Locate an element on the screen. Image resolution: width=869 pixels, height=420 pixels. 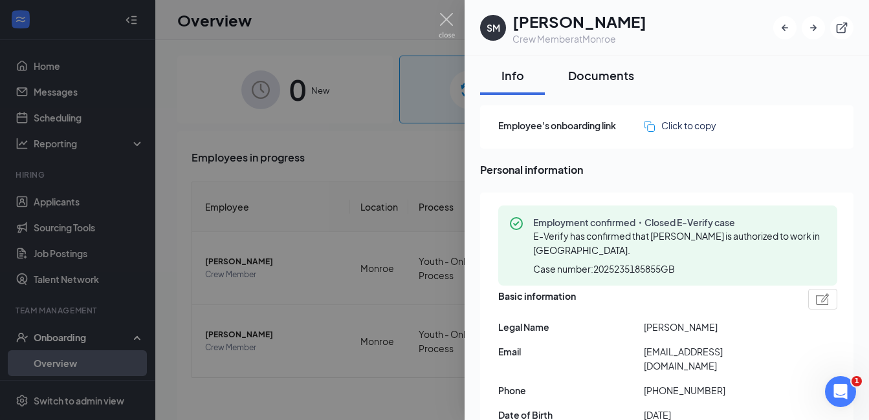
div: Crew Member at Monroe is located at coordinates (579, 39).